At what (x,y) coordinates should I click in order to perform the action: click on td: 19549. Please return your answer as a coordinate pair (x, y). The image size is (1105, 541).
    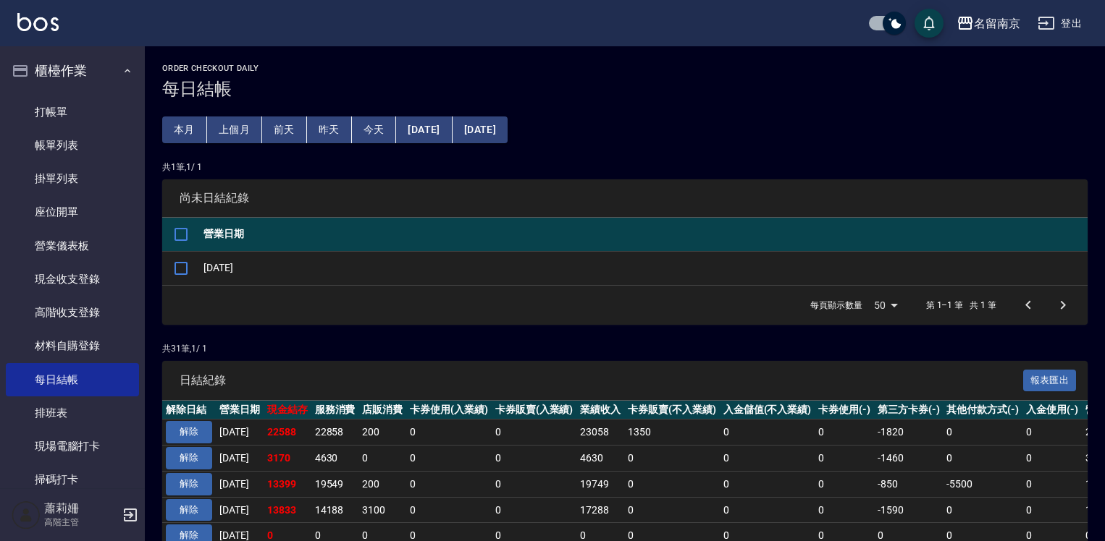
    Looking at the image, I should click on (335, 484).